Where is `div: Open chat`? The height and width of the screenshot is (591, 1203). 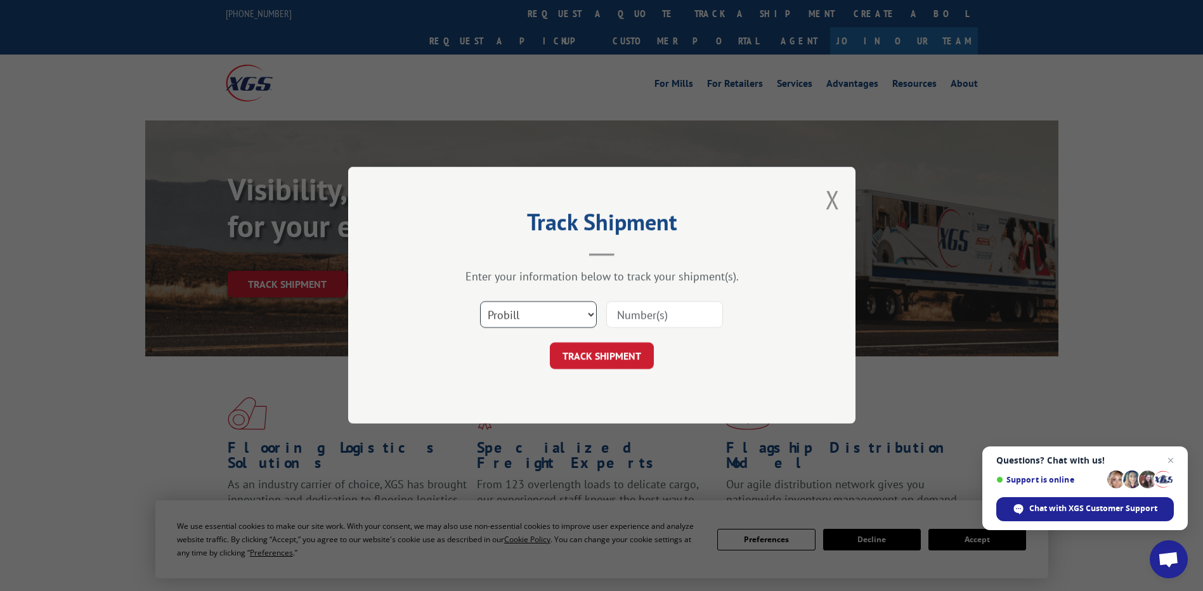
div: Open chat is located at coordinates (1169, 559).